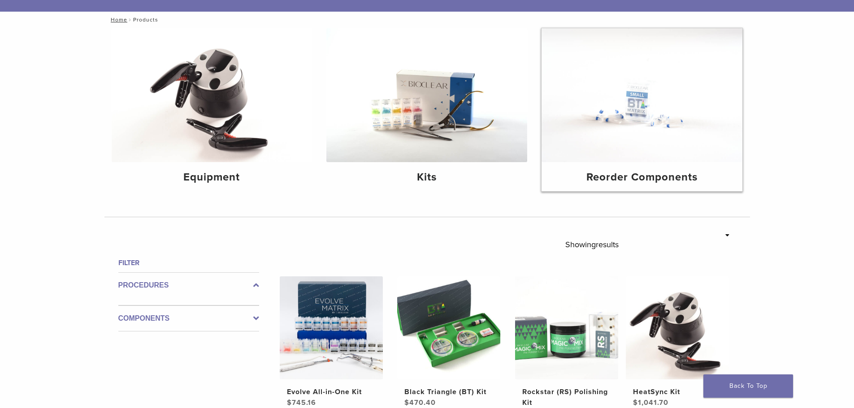  What do you see at coordinates (331, 342) in the screenshot?
I see `a: Evolve All-in-One KitEvolve All-in-One Kit $745.16` at bounding box center [331, 342].